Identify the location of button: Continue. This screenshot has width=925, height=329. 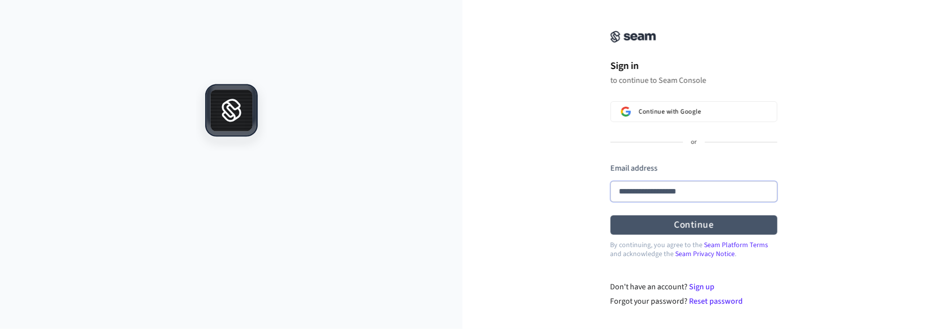
(694, 225).